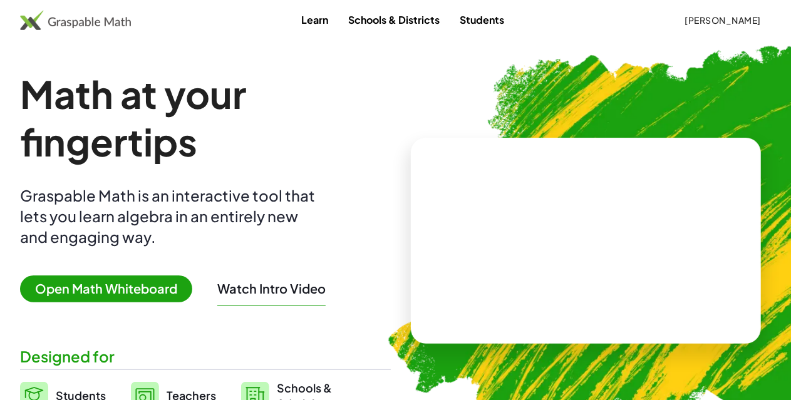 This screenshot has height=400, width=791. Describe the element at coordinates (111, 289) in the screenshot. I see `a: Open Math Whiteboard` at that location.